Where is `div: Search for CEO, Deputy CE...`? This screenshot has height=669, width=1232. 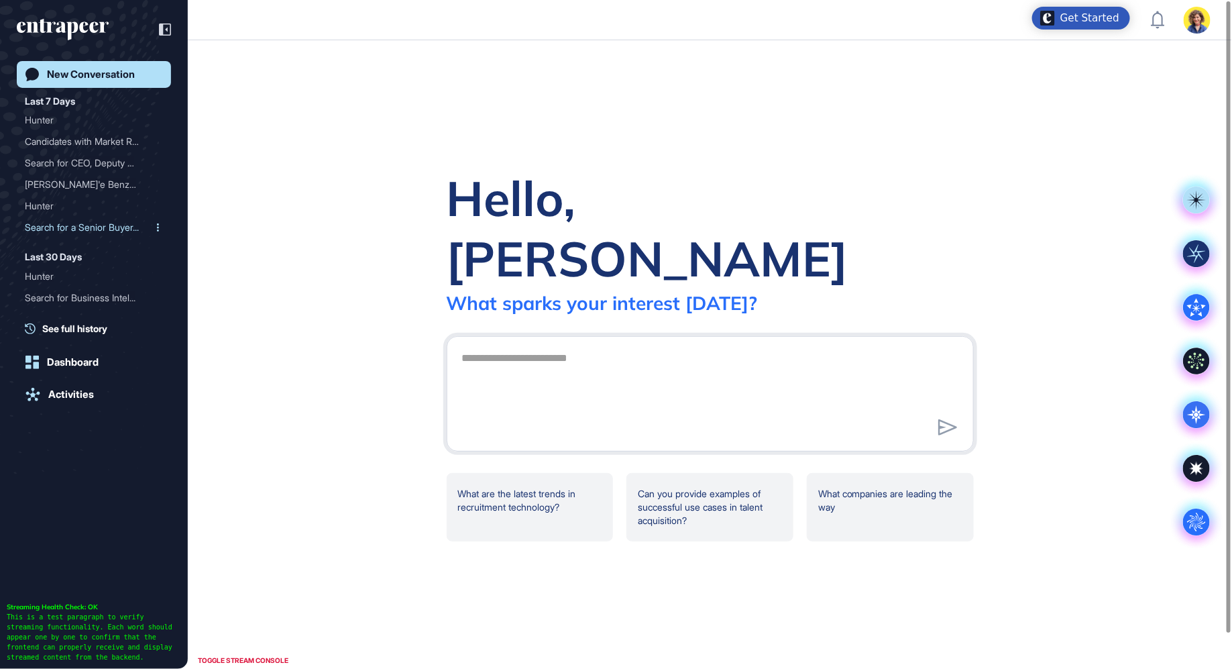
div: Search for CEO, Deputy CE... is located at coordinates (89, 163).